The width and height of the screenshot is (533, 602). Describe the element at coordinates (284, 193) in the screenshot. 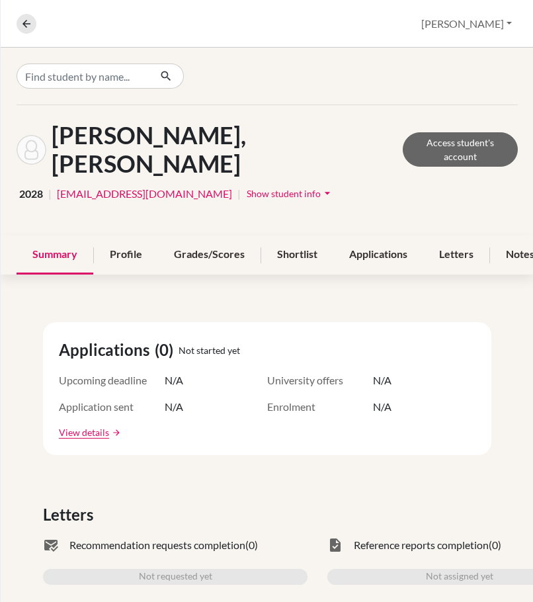

I see `span: Show student info` at that location.